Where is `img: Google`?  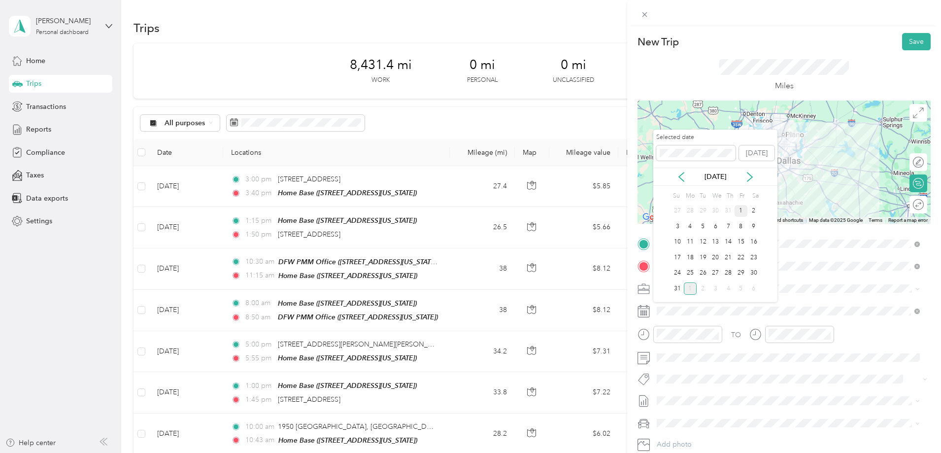 img: Google is located at coordinates (656, 217).